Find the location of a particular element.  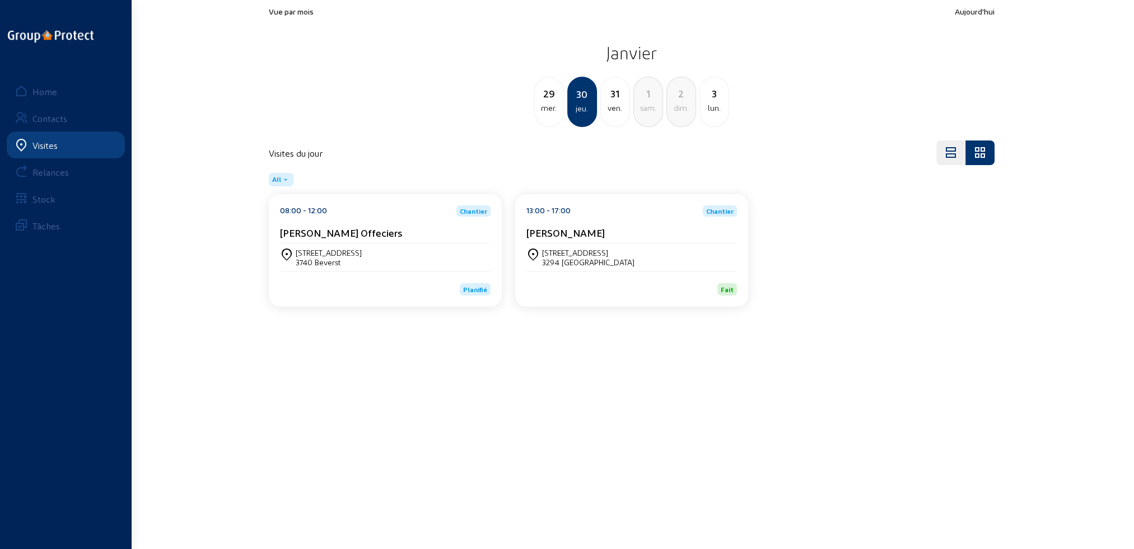

a: Stock is located at coordinates (66, 199).